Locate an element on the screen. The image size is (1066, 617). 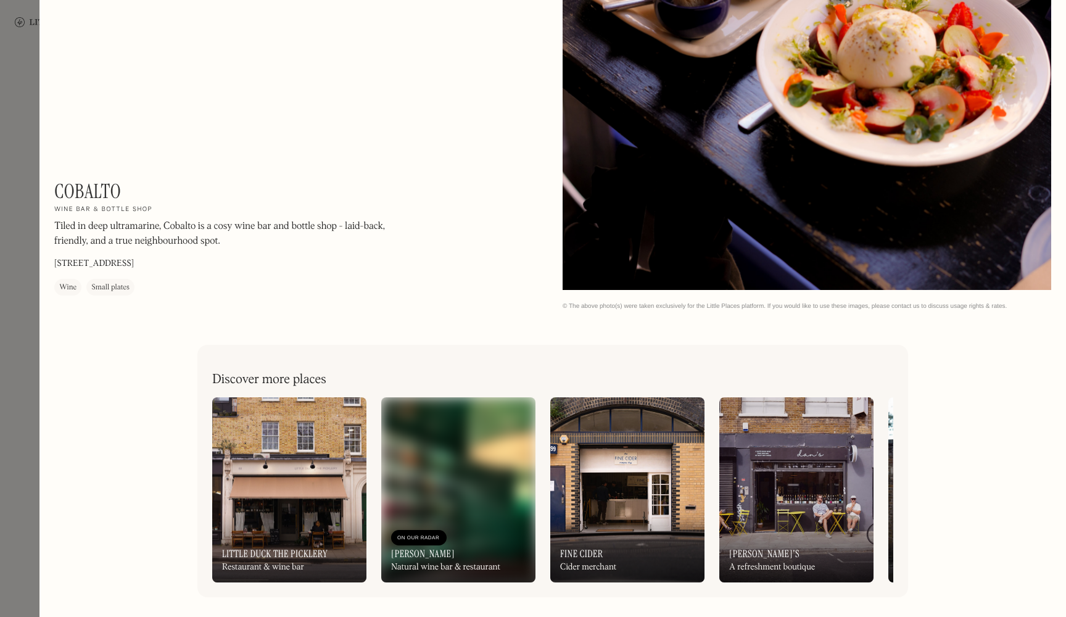
div: Wine is located at coordinates (68, 287).